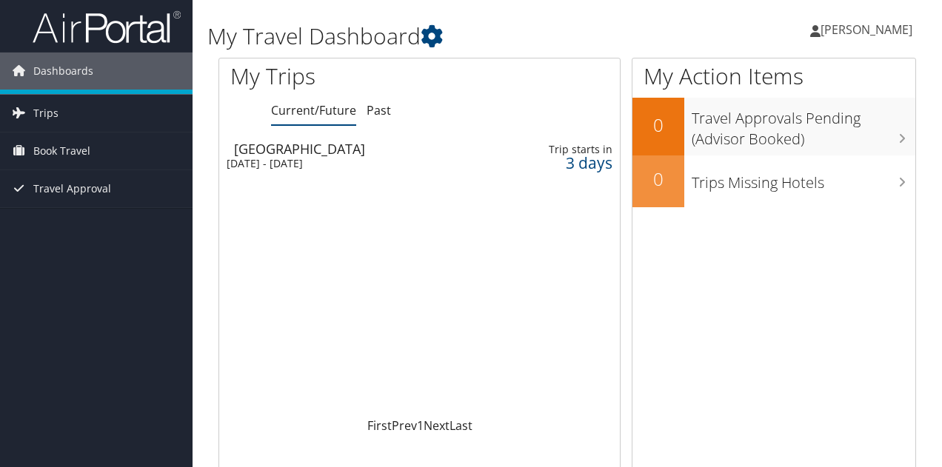 The height and width of the screenshot is (467, 942). I want to click on a: Current/Future, so click(313, 110).